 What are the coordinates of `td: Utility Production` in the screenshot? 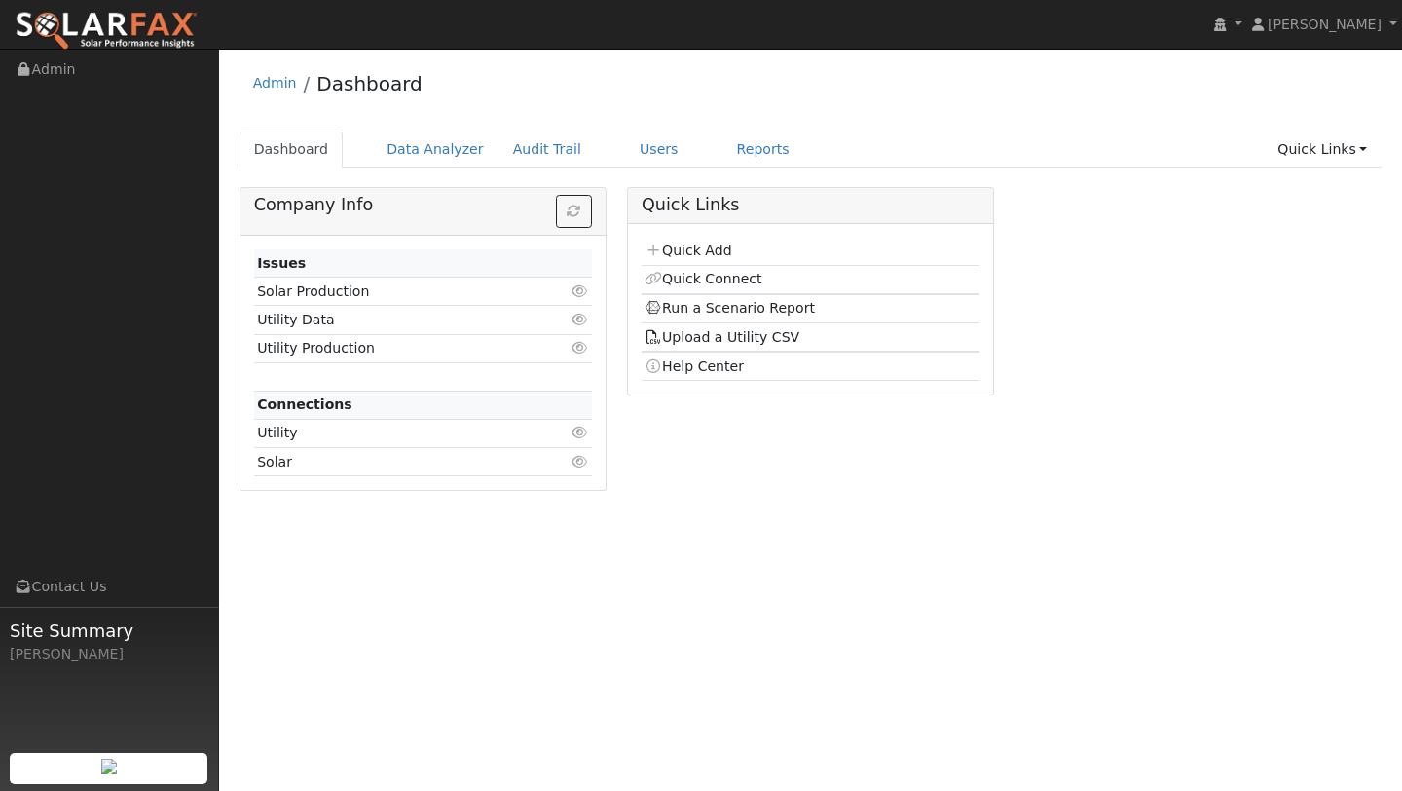 It's located at (395, 348).